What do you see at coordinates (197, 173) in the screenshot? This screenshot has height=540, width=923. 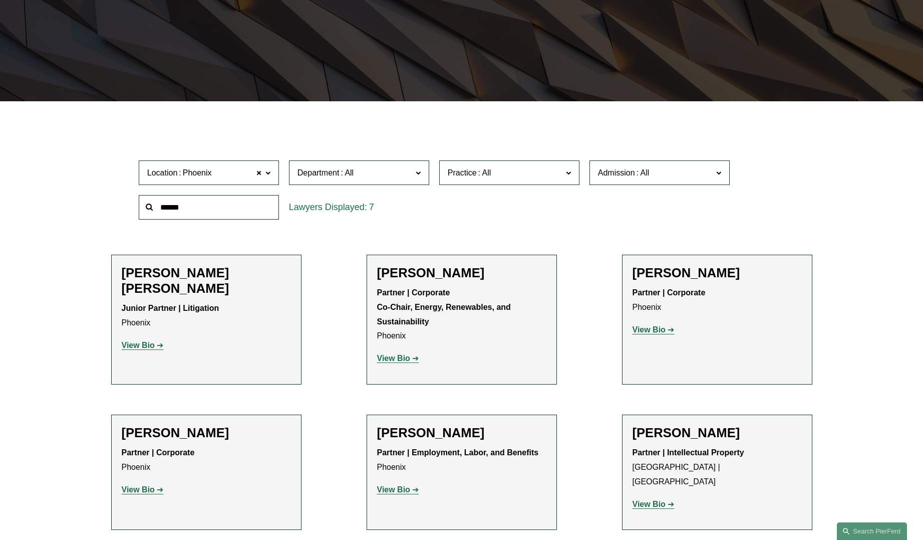 I see `span: Phoenix` at bounding box center [197, 173].